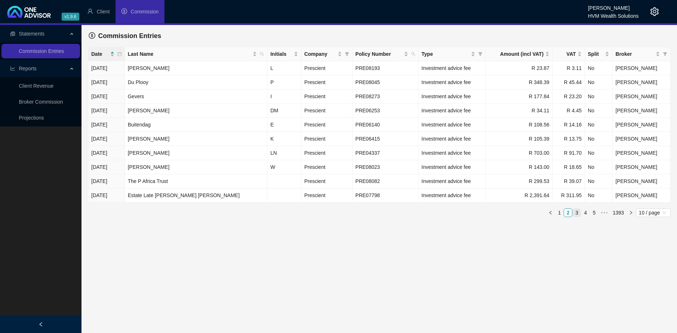  What do you see at coordinates (519, 68) in the screenshot?
I see `td: R 23.87` at bounding box center [519, 68].